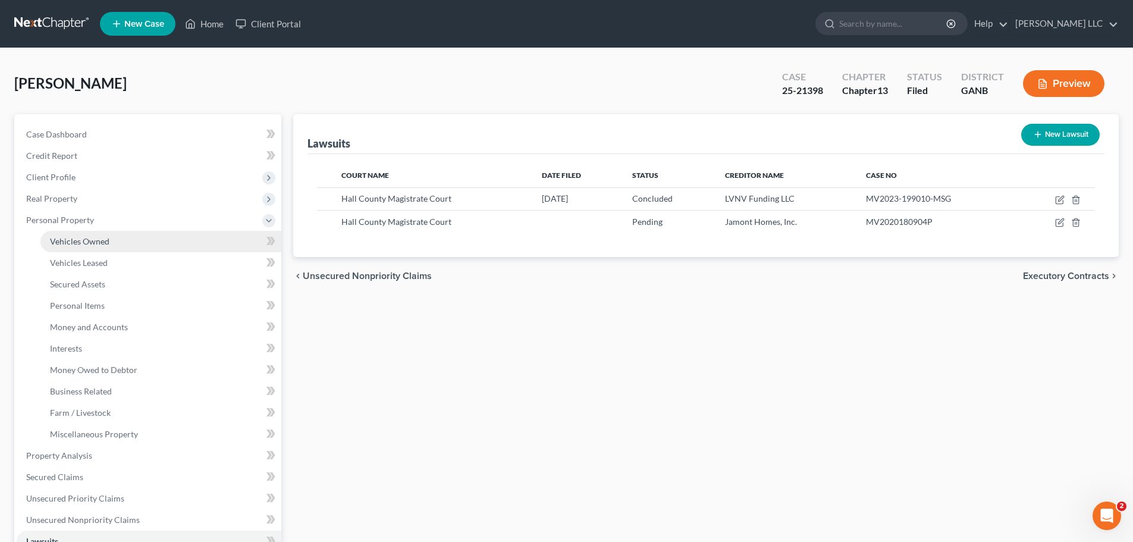 The height and width of the screenshot is (542, 1133). I want to click on span: Personal Items, so click(77, 305).